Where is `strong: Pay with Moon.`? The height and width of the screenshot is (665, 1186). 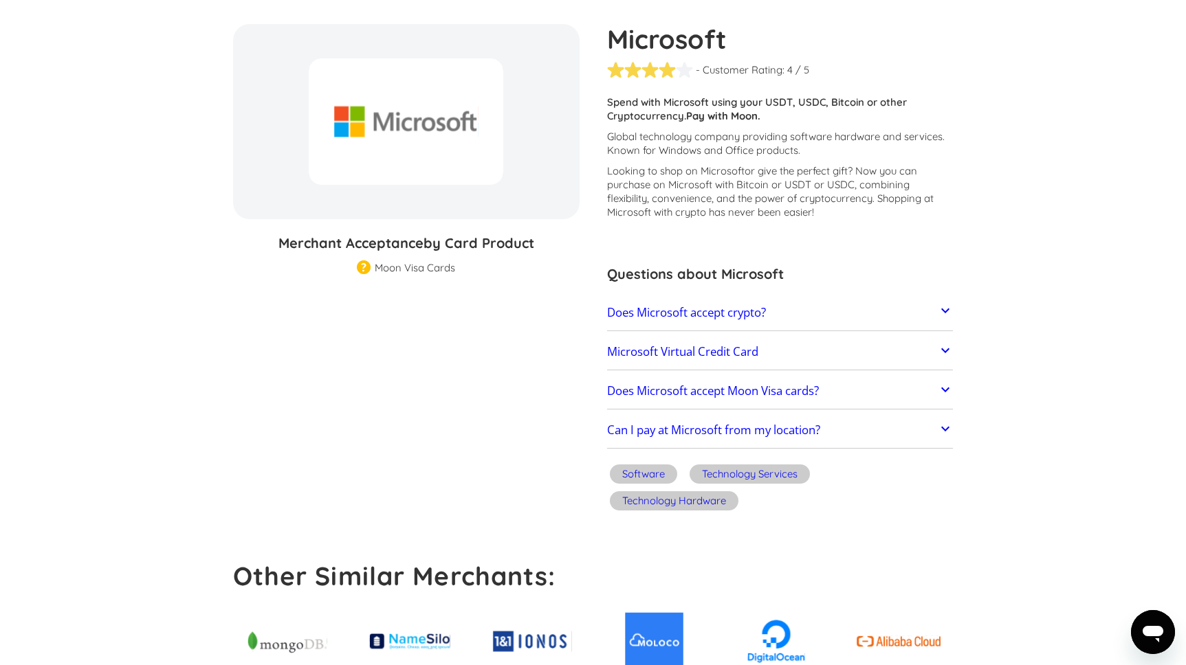
strong: Pay with Moon. is located at coordinates (723, 115).